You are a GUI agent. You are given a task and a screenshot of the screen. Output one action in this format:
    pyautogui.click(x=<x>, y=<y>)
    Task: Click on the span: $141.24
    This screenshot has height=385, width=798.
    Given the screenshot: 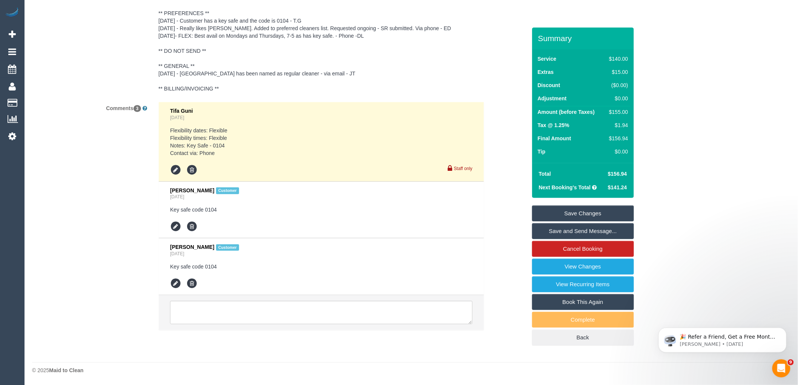 What is the action you would take?
    pyautogui.click(x=617, y=187)
    